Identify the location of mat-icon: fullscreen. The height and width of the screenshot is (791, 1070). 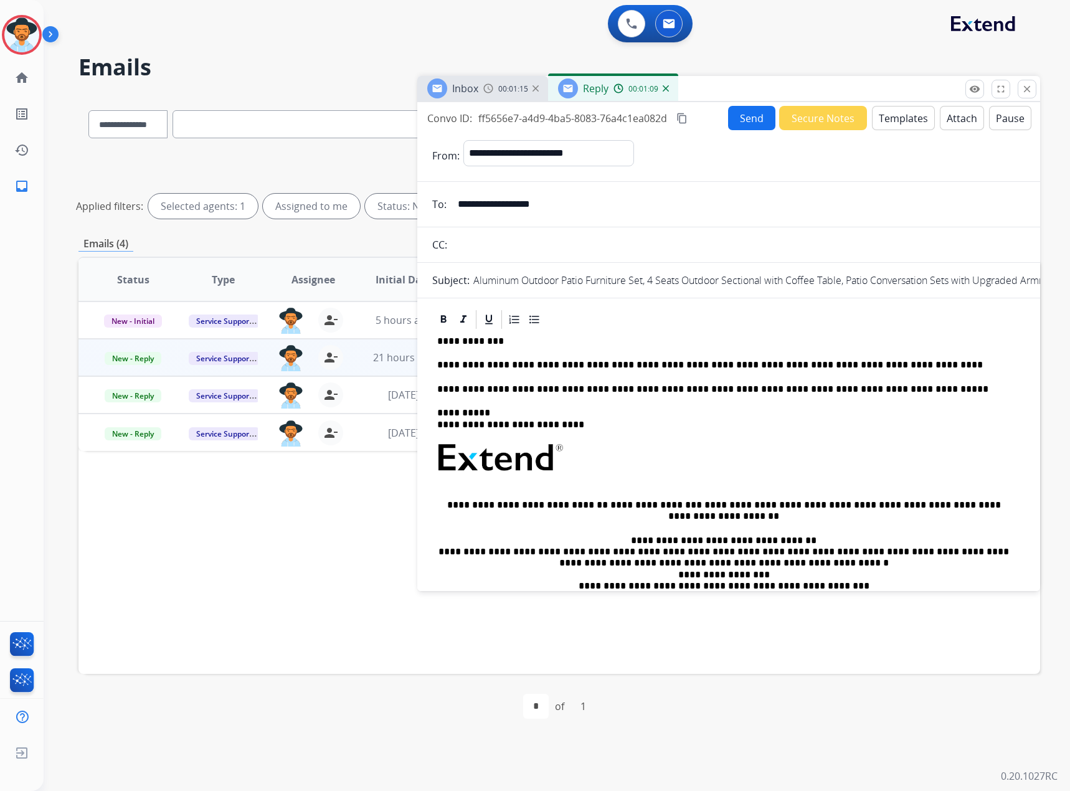
(1001, 89).